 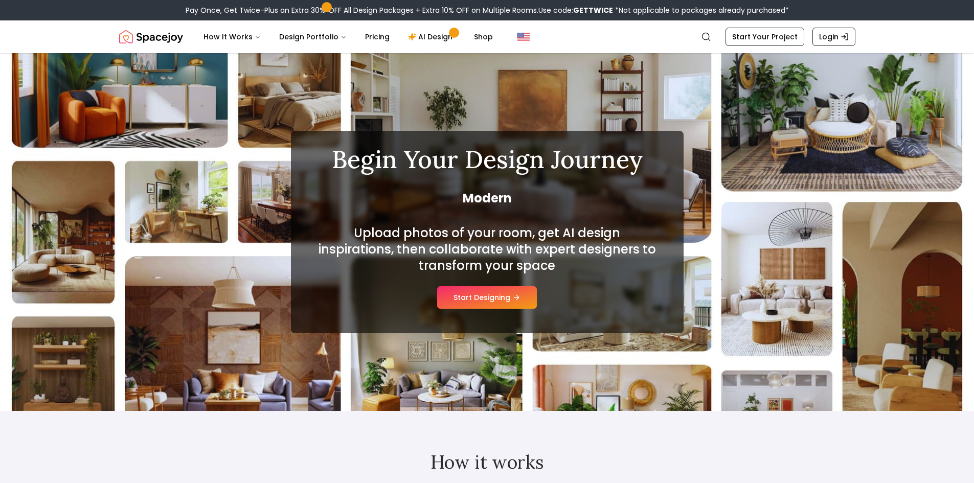 I want to click on button: How It Works, so click(x=232, y=37).